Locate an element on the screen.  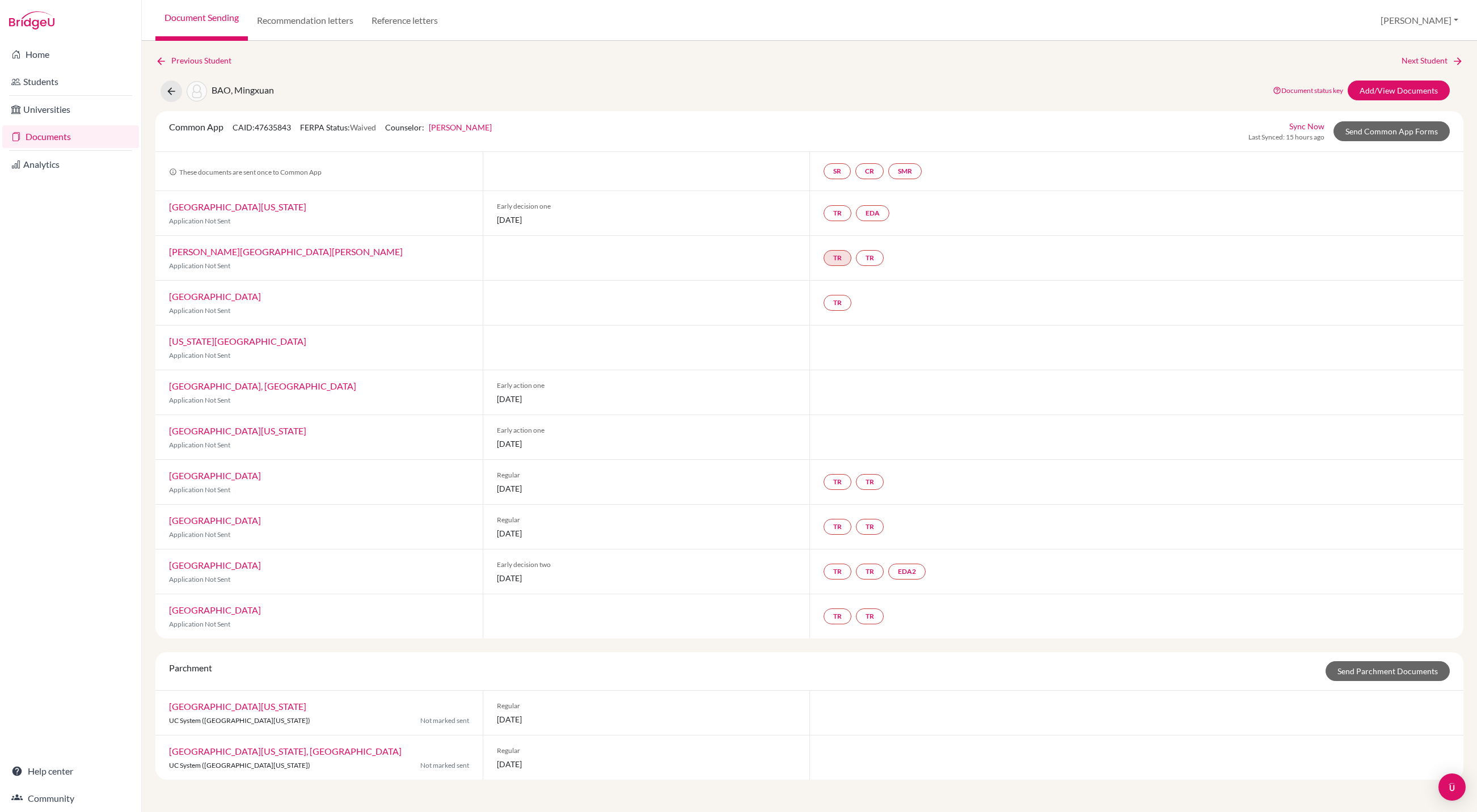
a: Help center is located at coordinates (71, 772).